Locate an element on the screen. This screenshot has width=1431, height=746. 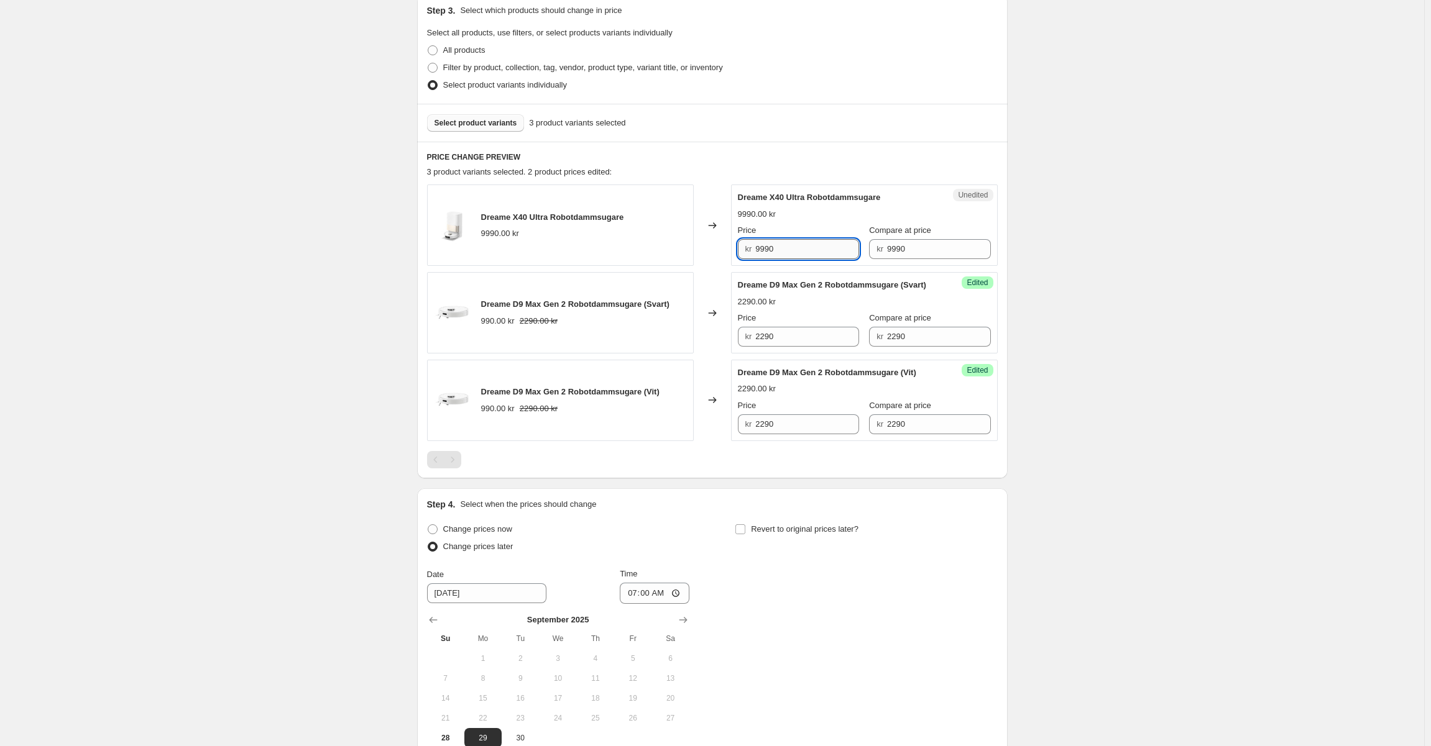
button: Monday September 15 2025 is located at coordinates (483, 699).